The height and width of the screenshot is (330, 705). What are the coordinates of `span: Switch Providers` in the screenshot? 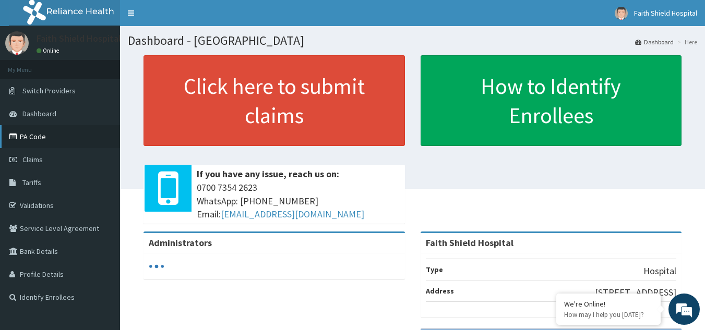 It's located at (49, 91).